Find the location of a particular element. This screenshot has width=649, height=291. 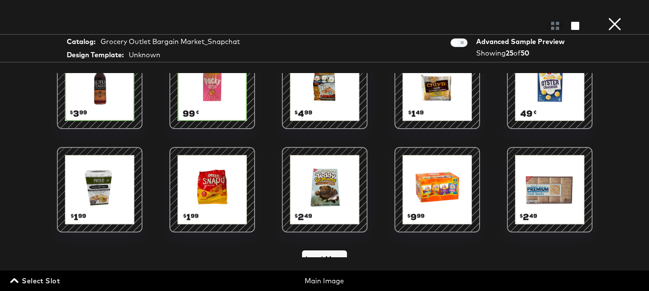

strong: 50 is located at coordinates (525, 53).